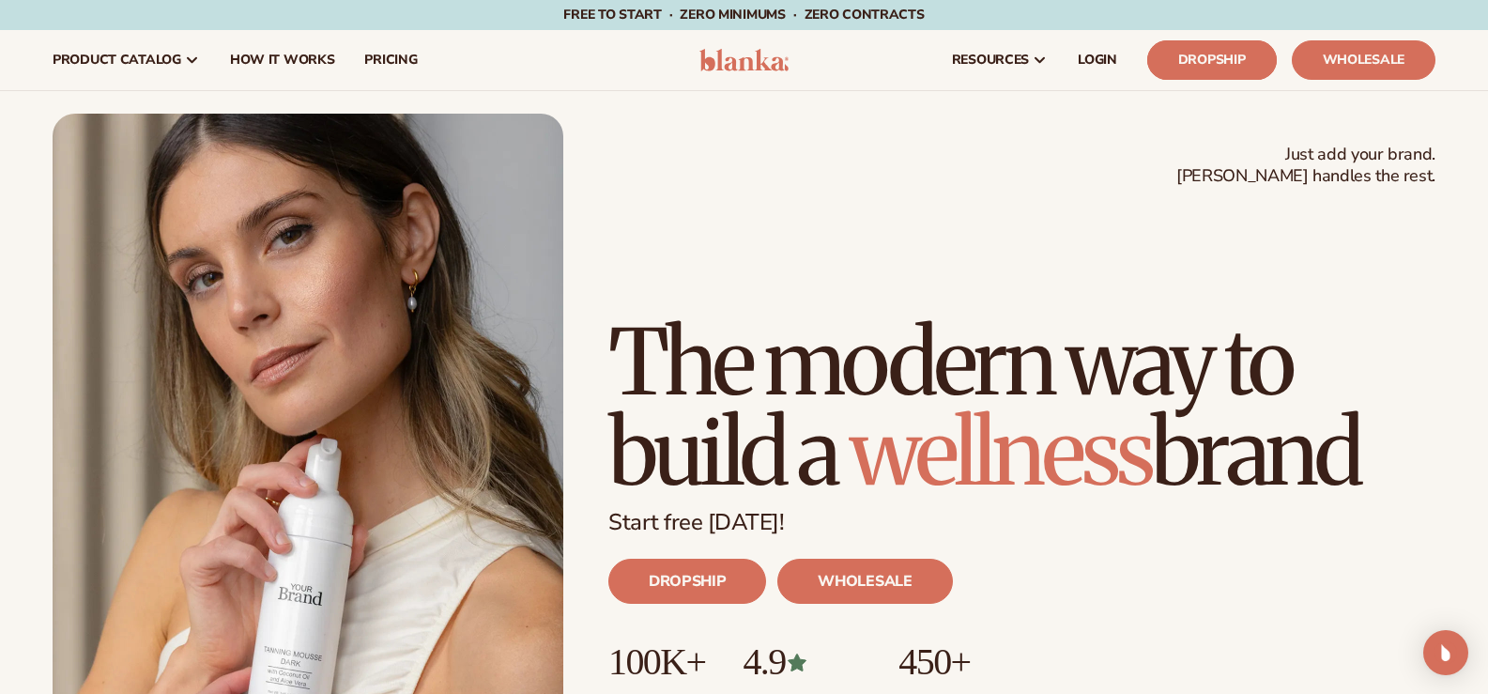  What do you see at coordinates (1212, 60) in the screenshot?
I see `a: Dropship` at bounding box center [1212, 60].